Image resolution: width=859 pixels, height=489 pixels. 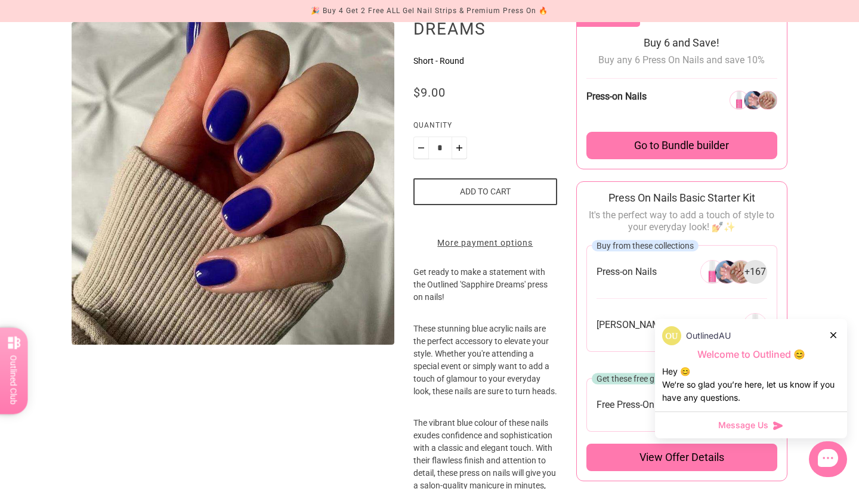 What do you see at coordinates (233, 183) in the screenshot?
I see `modal-trigger: Enlarge product image` at bounding box center [233, 183].